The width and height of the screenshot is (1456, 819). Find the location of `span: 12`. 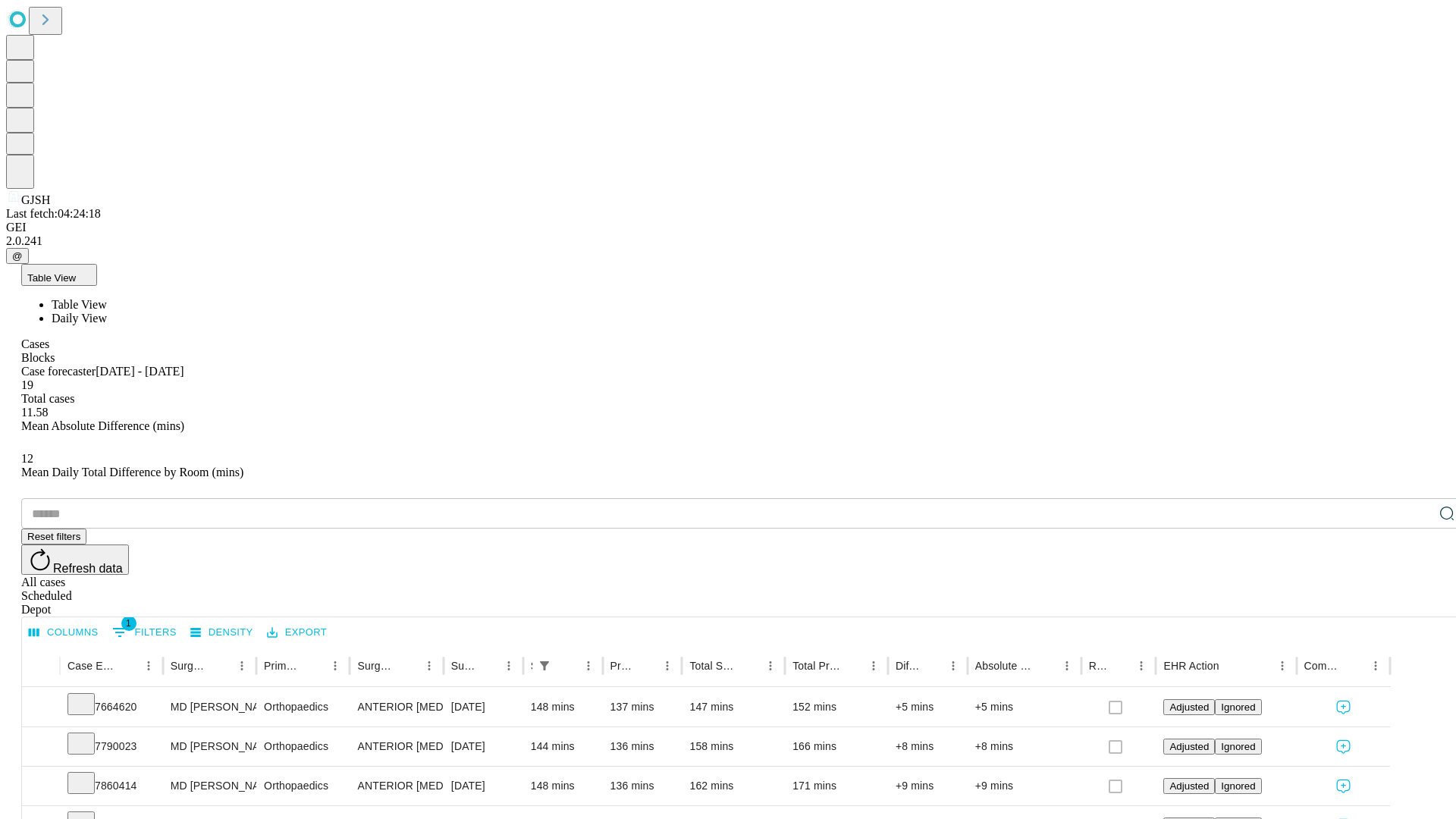

span: 12 is located at coordinates (27, 459).